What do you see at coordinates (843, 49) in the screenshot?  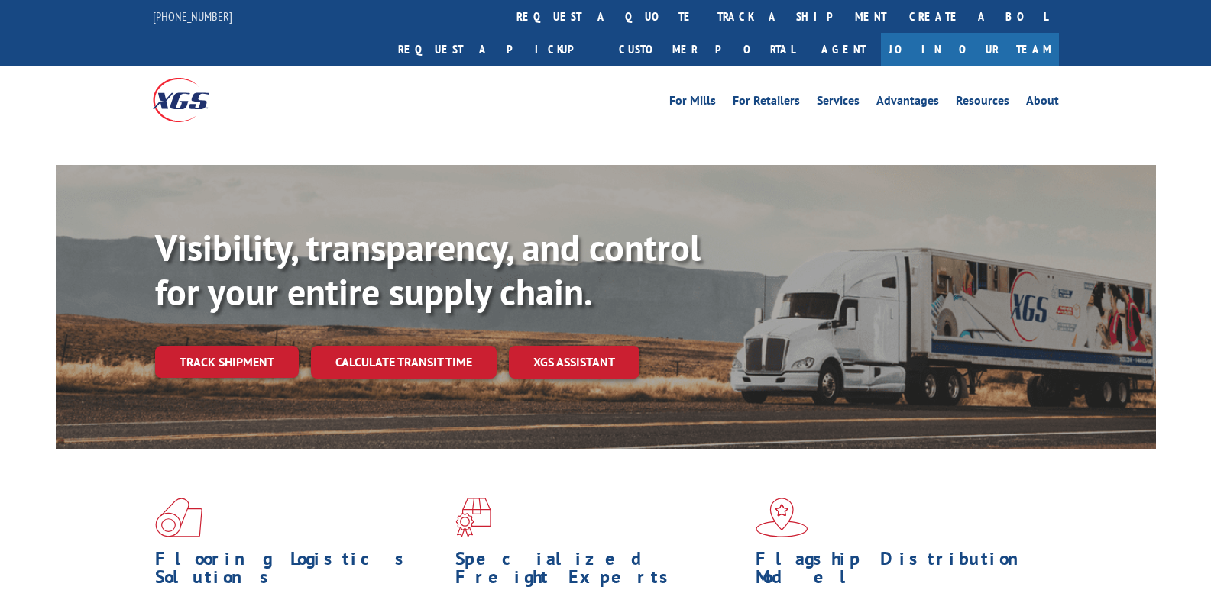 I see `a: Agent` at bounding box center [843, 49].